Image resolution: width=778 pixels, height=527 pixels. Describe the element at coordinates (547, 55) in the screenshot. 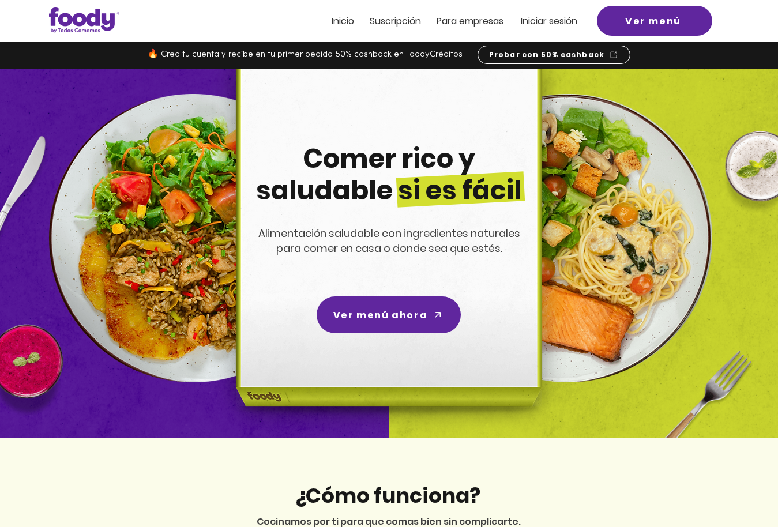

I see `span: Probar con 50% cashback` at that location.